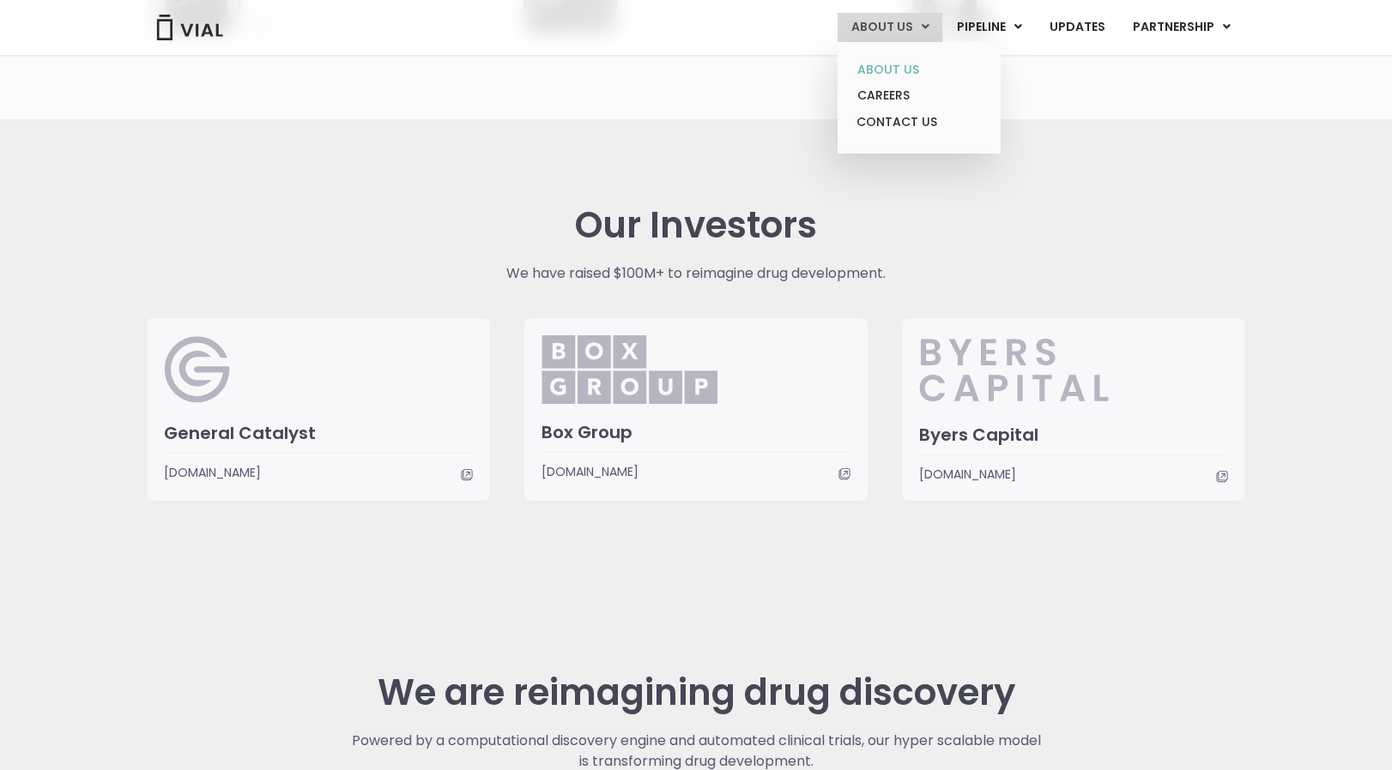  What do you see at coordinates (629, 370) in the screenshot?
I see `img: Box_Group.png` at bounding box center [629, 370].